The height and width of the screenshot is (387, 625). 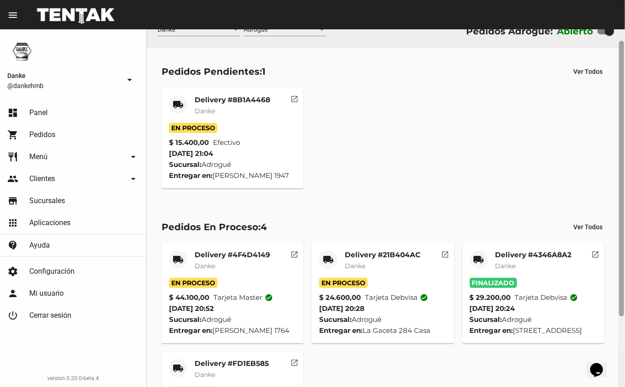 I want to click on mat-card-title: Delivery #21B404AC, so click(x=383, y=255).